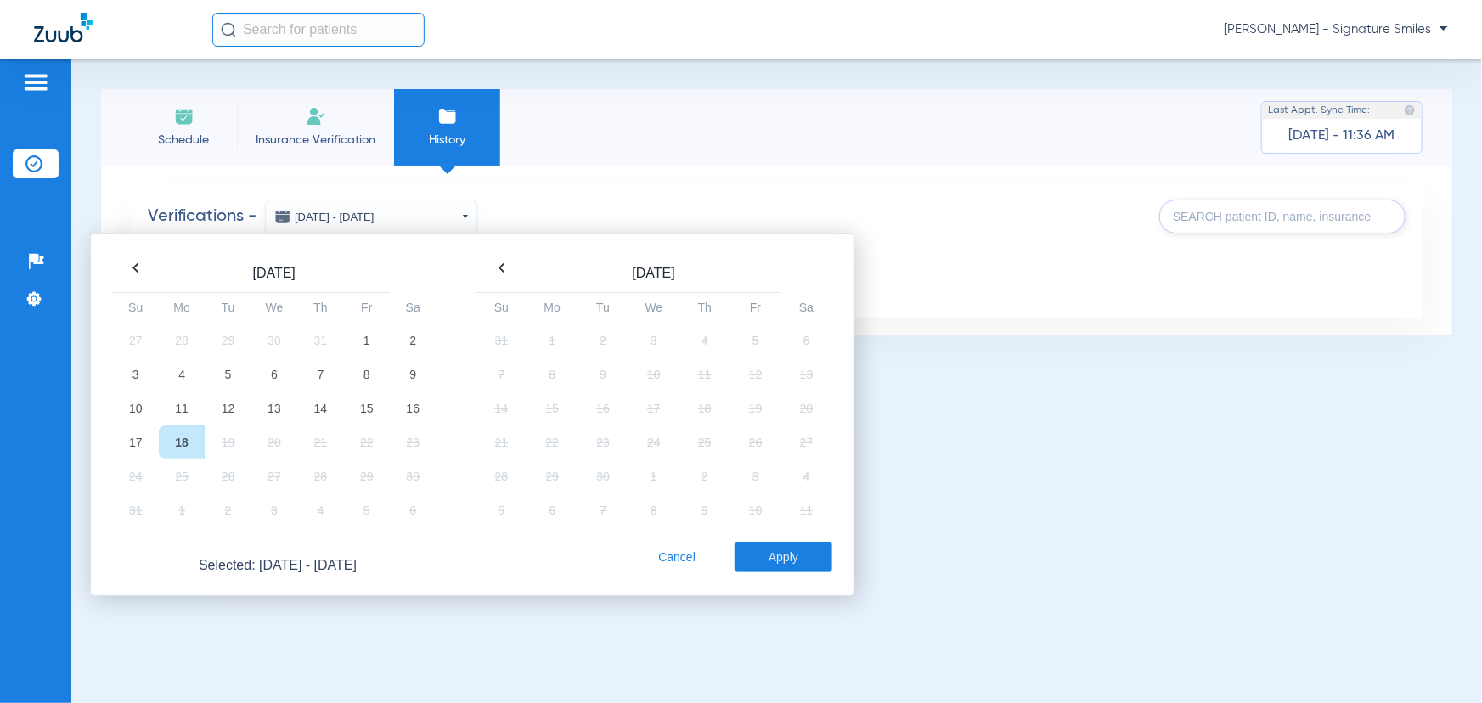  I want to click on button: Cancel, so click(677, 557).